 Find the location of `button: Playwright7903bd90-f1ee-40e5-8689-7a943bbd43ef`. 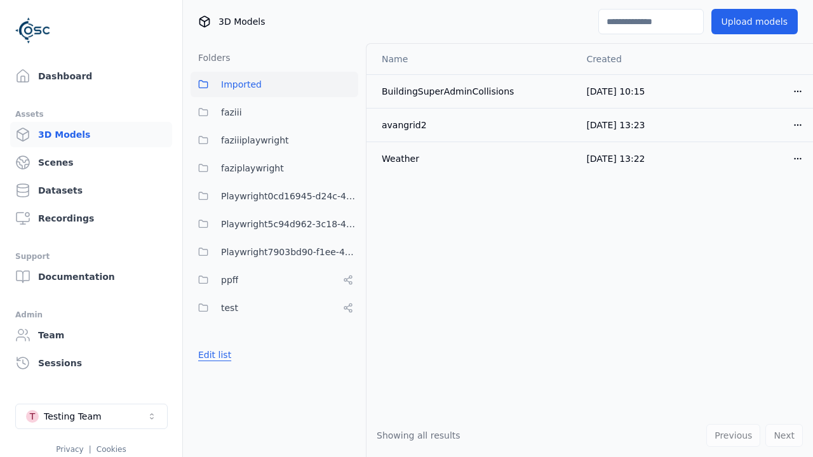

button: Playwright7903bd90-f1ee-40e5-8689-7a943bbd43ef is located at coordinates (274, 252).